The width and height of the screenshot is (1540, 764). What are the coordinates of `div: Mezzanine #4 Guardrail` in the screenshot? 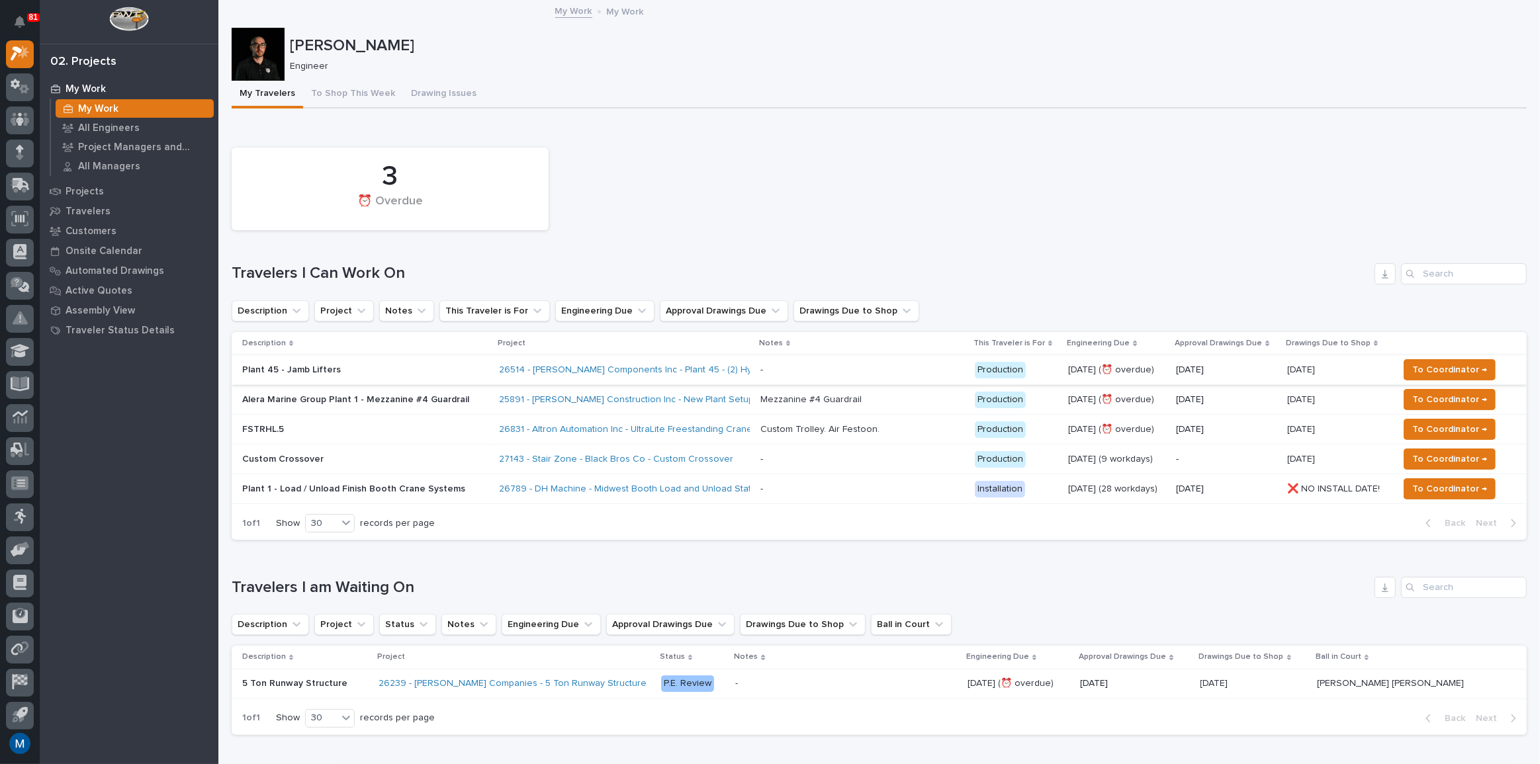 It's located at (811, 400).